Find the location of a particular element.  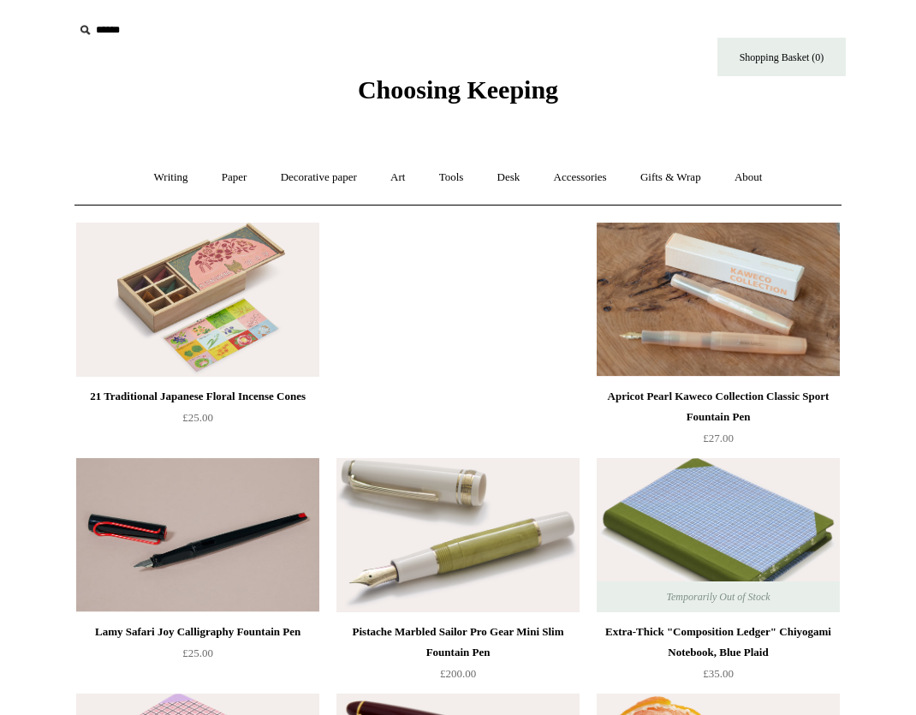

span: £35.00 is located at coordinates (718, 673).